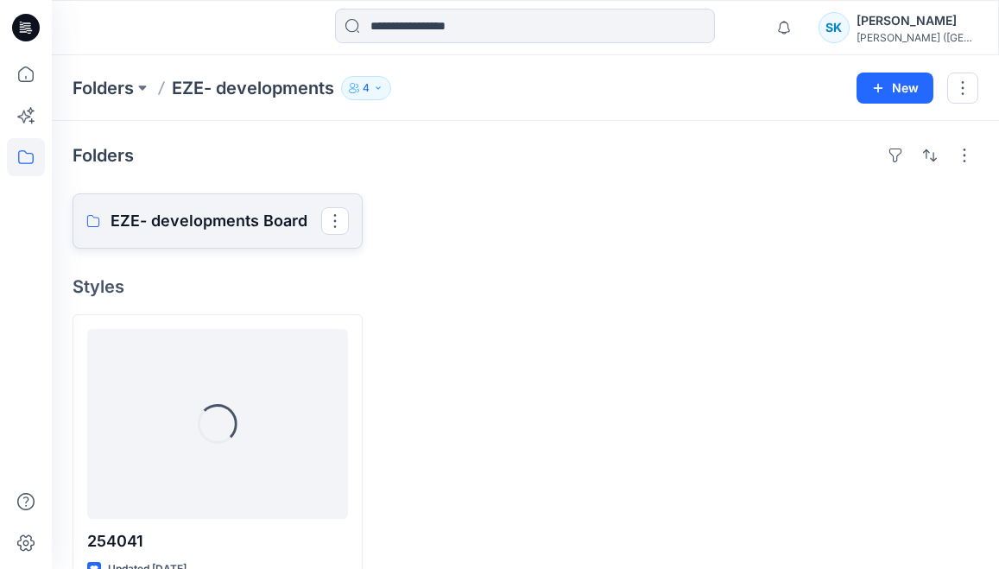 This screenshot has height=569, width=999. Describe the element at coordinates (366, 88) in the screenshot. I see `button: 4` at that location.